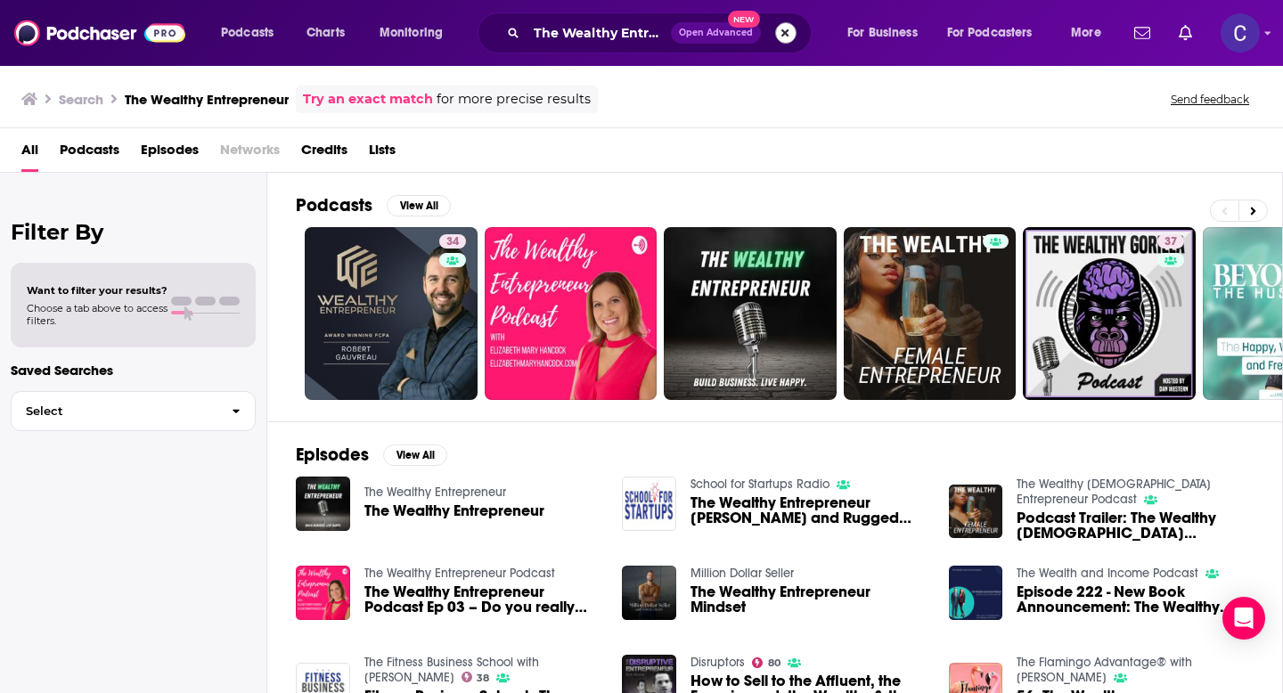 The height and width of the screenshot is (693, 1283). Describe the element at coordinates (760, 484) in the screenshot. I see `a: School for Startups Radio` at that location.